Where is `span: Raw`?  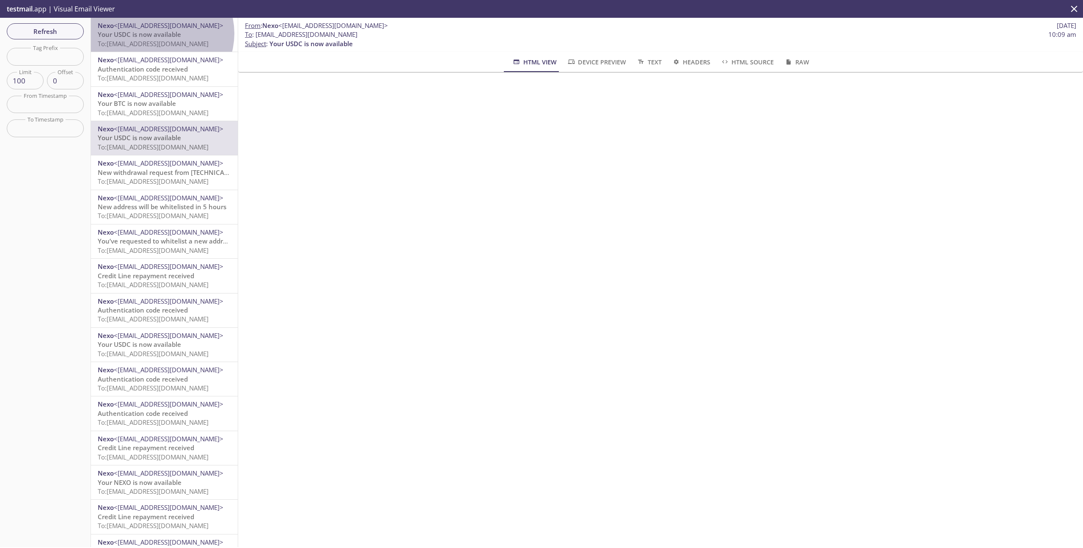 span: Raw is located at coordinates (796, 62).